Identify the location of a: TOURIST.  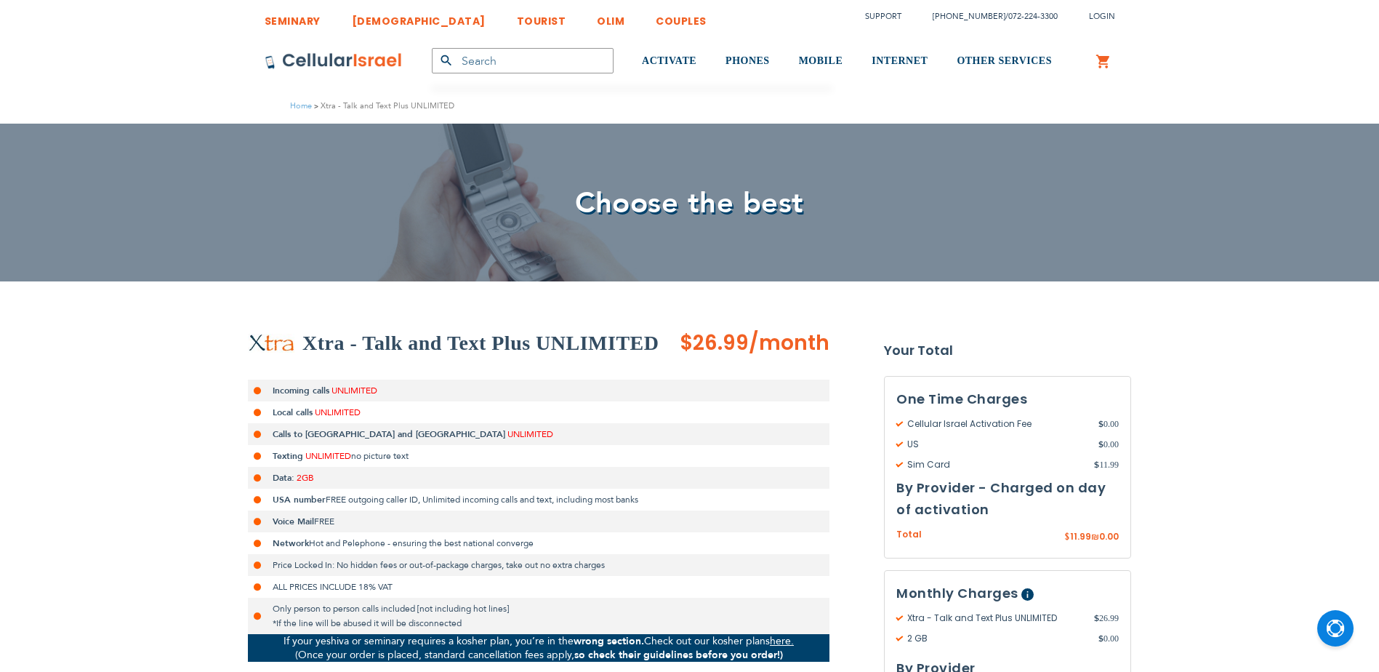
(542, 17).